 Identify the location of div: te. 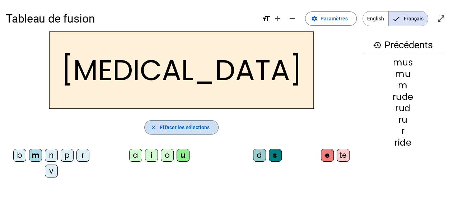
(343, 156).